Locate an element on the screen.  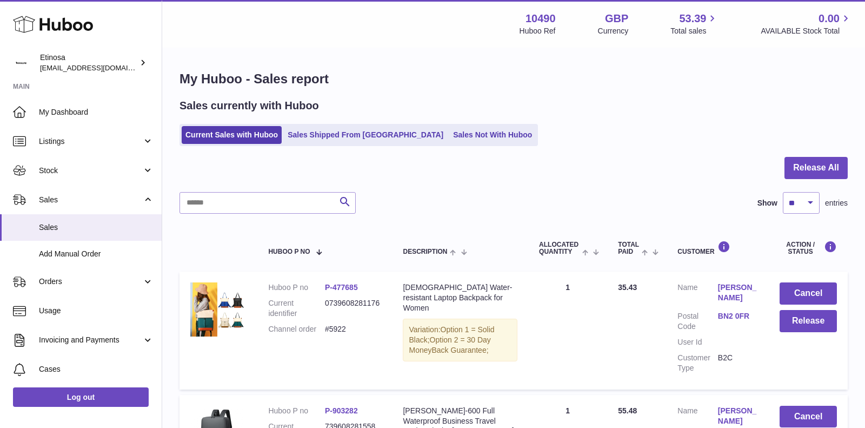
a: Current Sales with Huboo is located at coordinates (231, 135).